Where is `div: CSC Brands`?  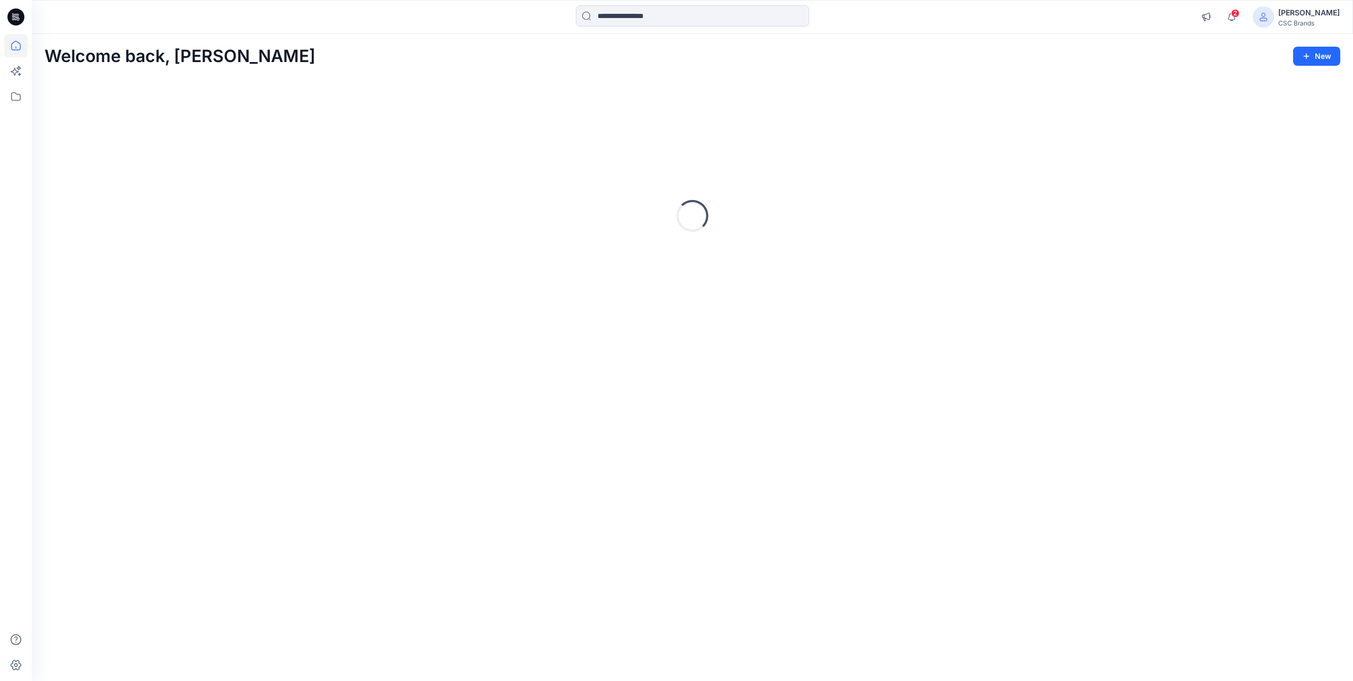
div: CSC Brands is located at coordinates (1309, 23).